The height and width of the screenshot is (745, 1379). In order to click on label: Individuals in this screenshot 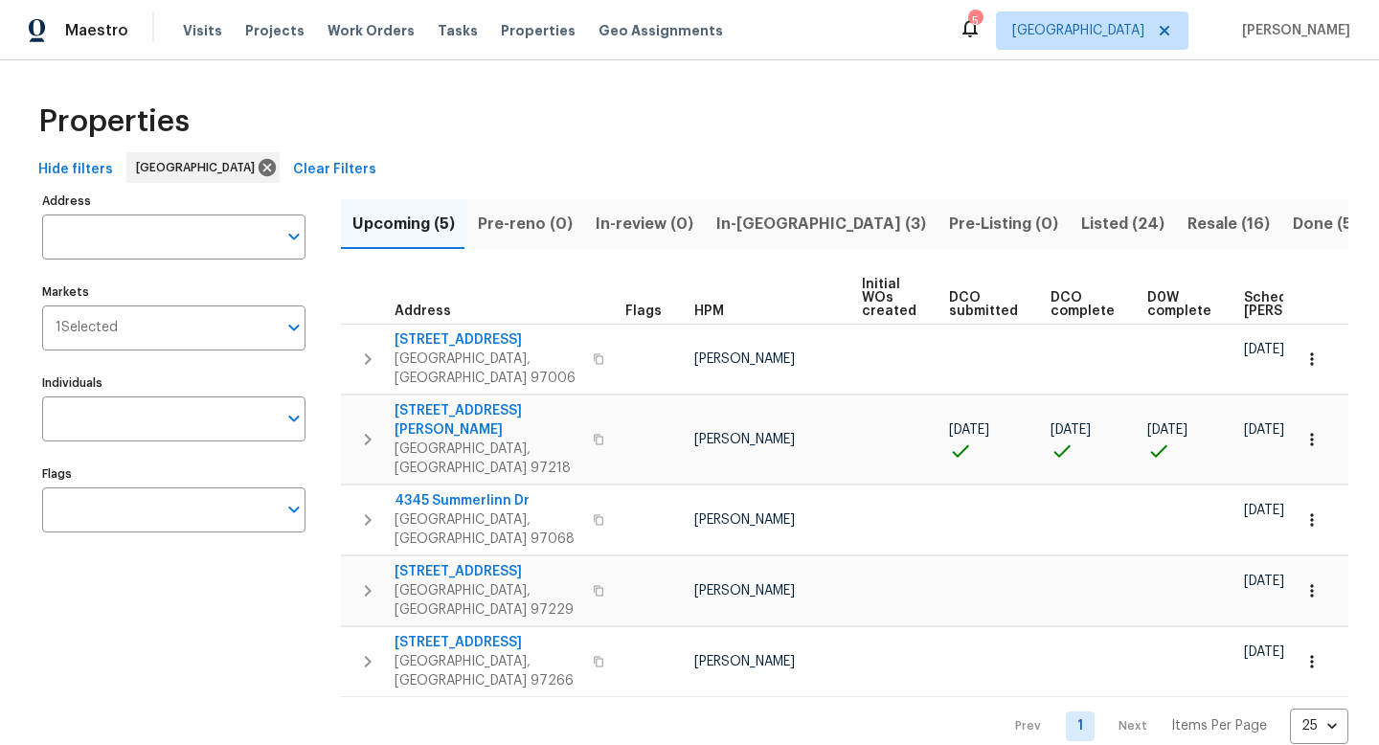, I will do `click(173, 383)`.